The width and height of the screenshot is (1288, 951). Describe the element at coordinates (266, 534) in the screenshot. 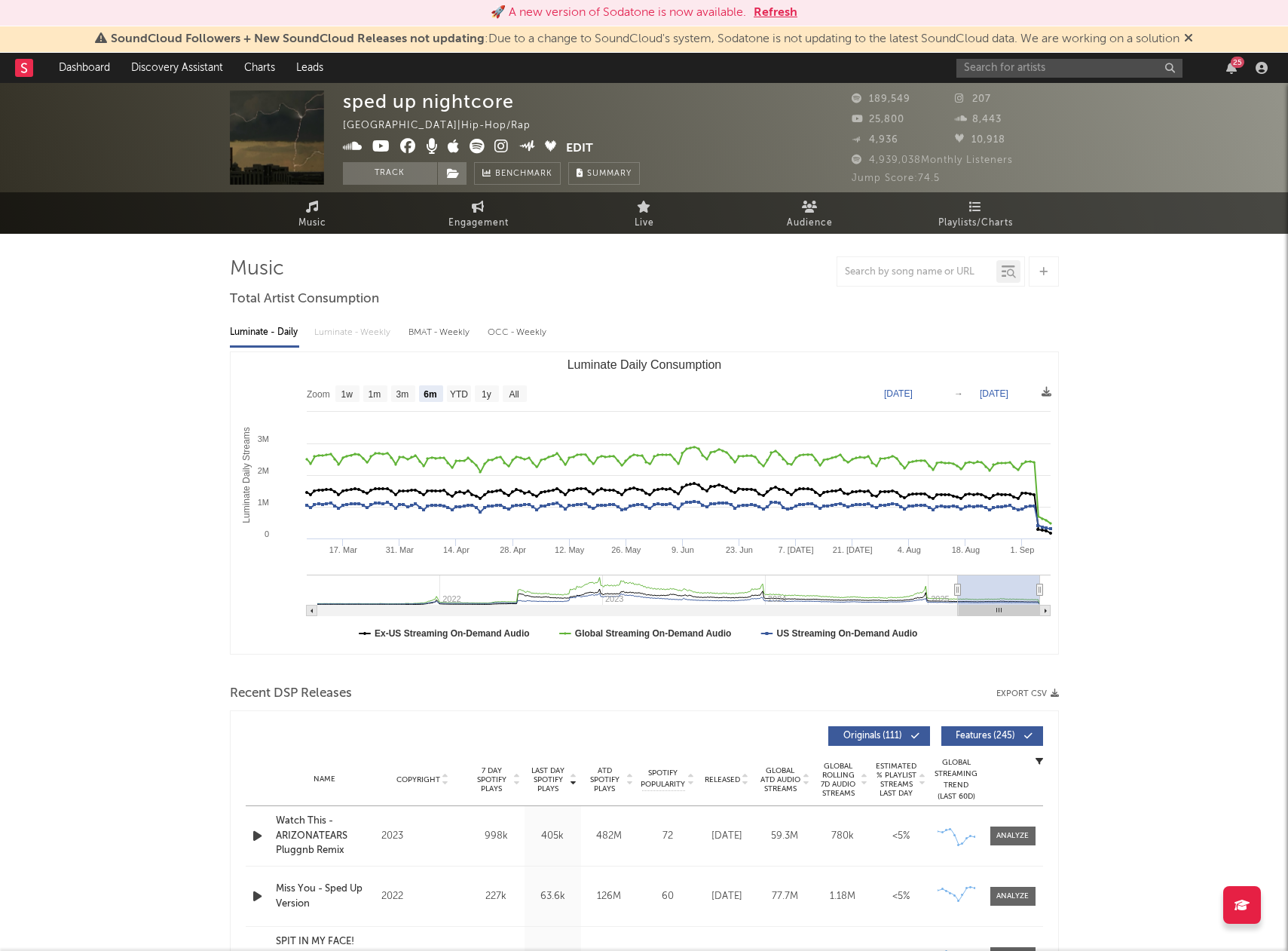

I see `text: 0` at that location.